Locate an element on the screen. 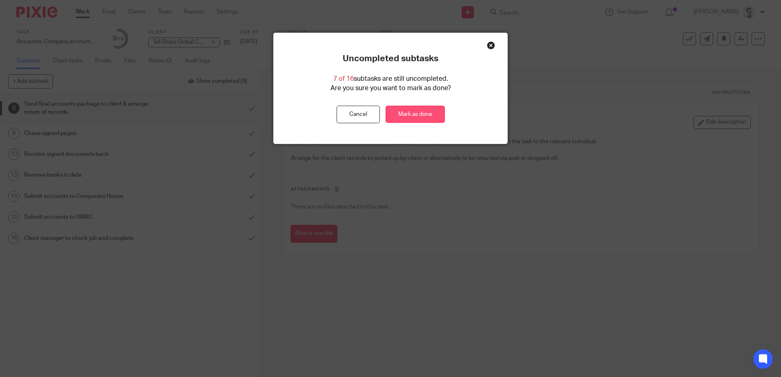 The height and width of the screenshot is (377, 781). p: subtasks are still uncompleted. is located at coordinates (390, 79).